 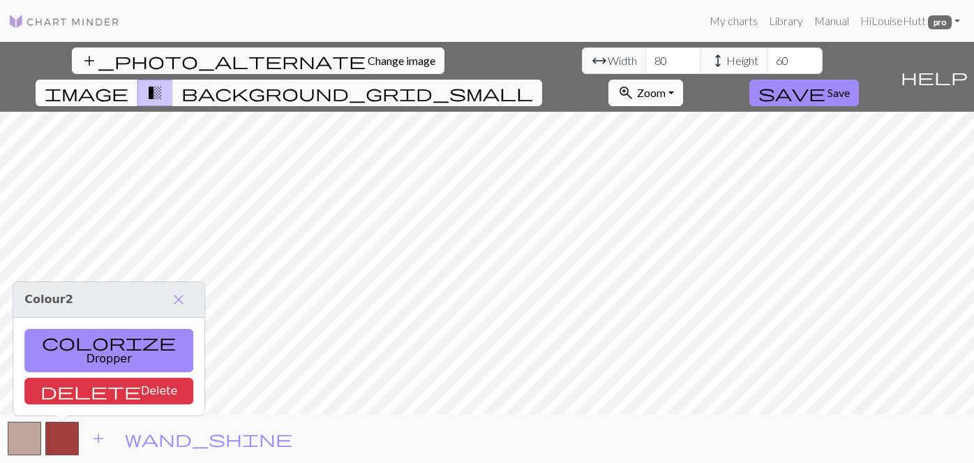 I want to click on button: Zoom, so click(x=646, y=93).